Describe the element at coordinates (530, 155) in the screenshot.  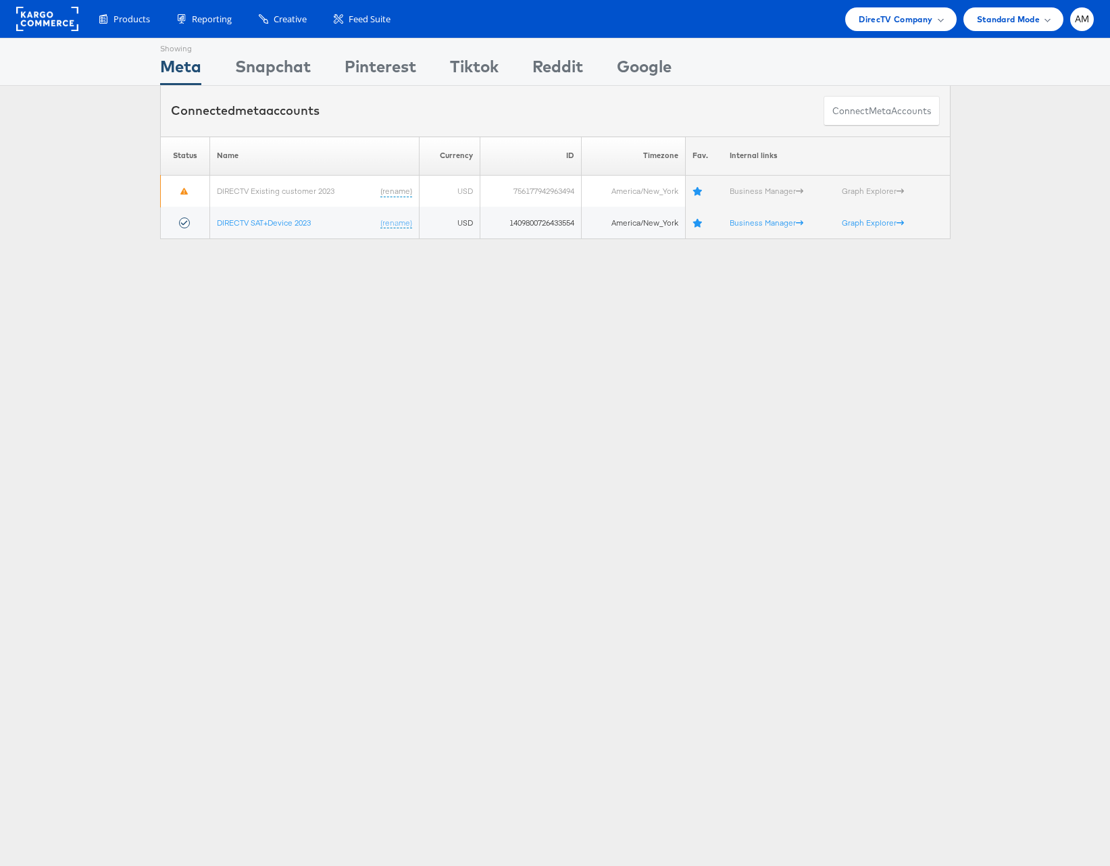
I see `th: ID` at that location.